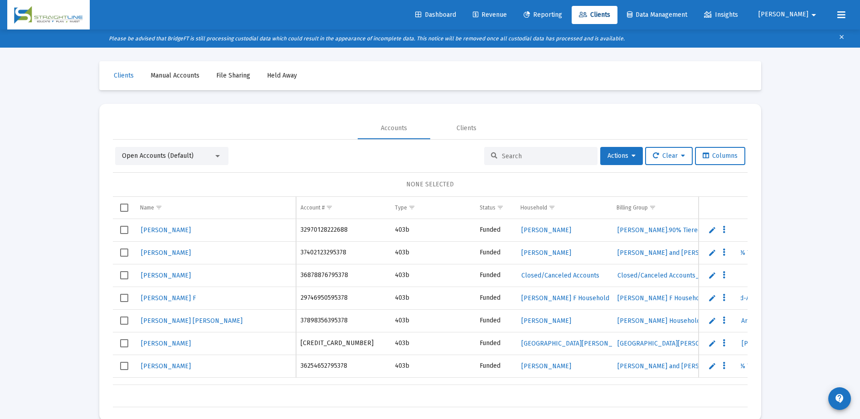 The height and width of the screenshot is (419, 860). What do you see at coordinates (841, 39) in the screenshot?
I see `mat-icon: clear` at bounding box center [841, 39].